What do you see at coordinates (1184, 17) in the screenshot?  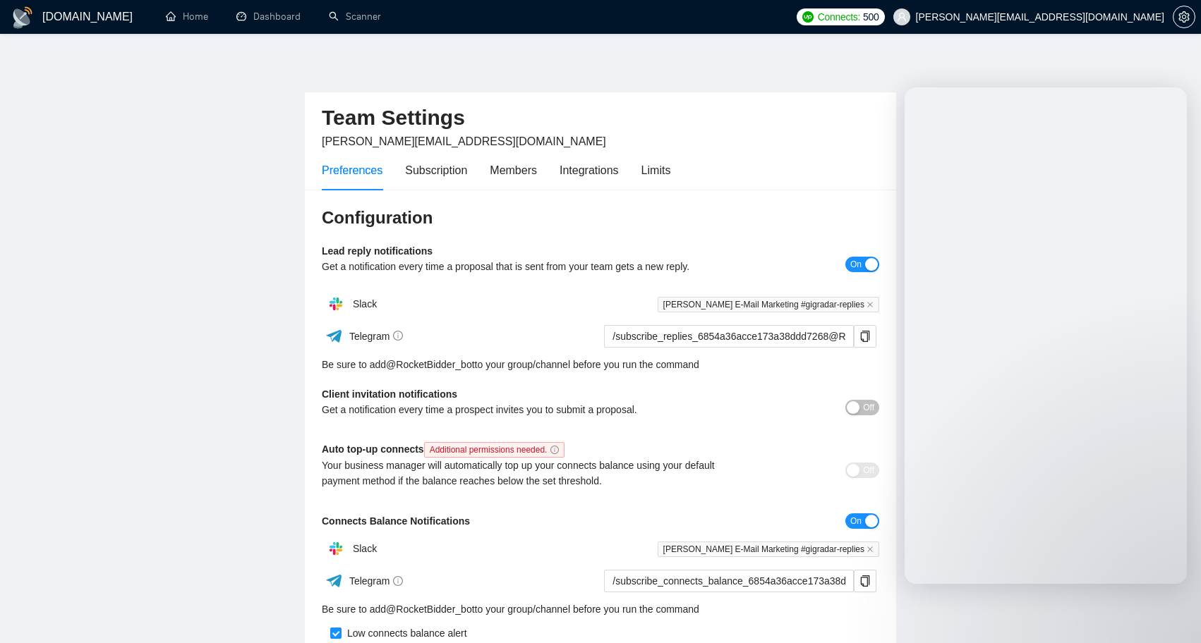 I see `a: setting` at bounding box center [1184, 17].